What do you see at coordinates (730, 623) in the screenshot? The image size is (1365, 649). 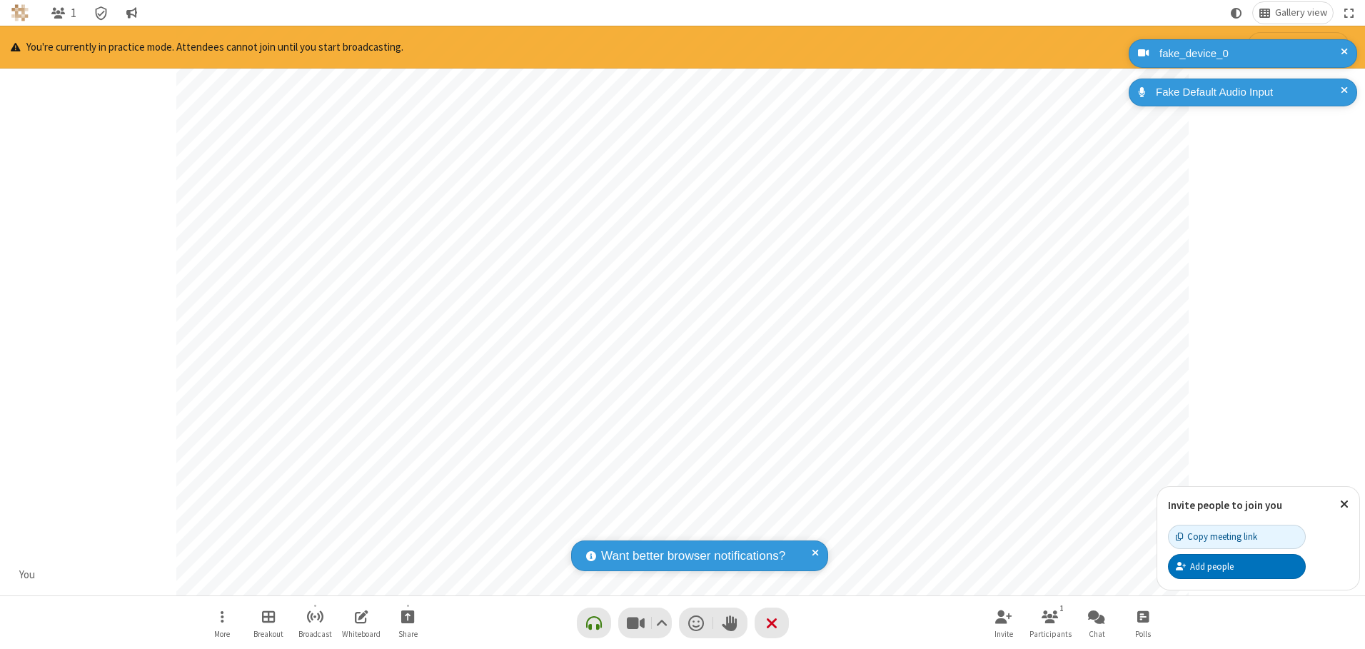 I see `button: Raise hand` at bounding box center [730, 623].